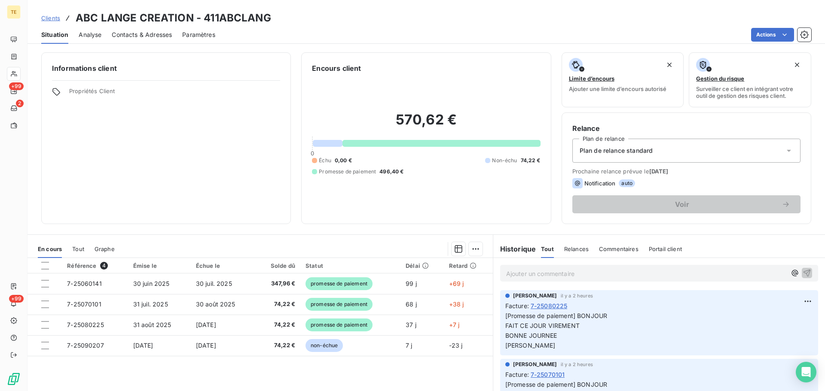  I want to click on div: Délai, so click(422, 266).